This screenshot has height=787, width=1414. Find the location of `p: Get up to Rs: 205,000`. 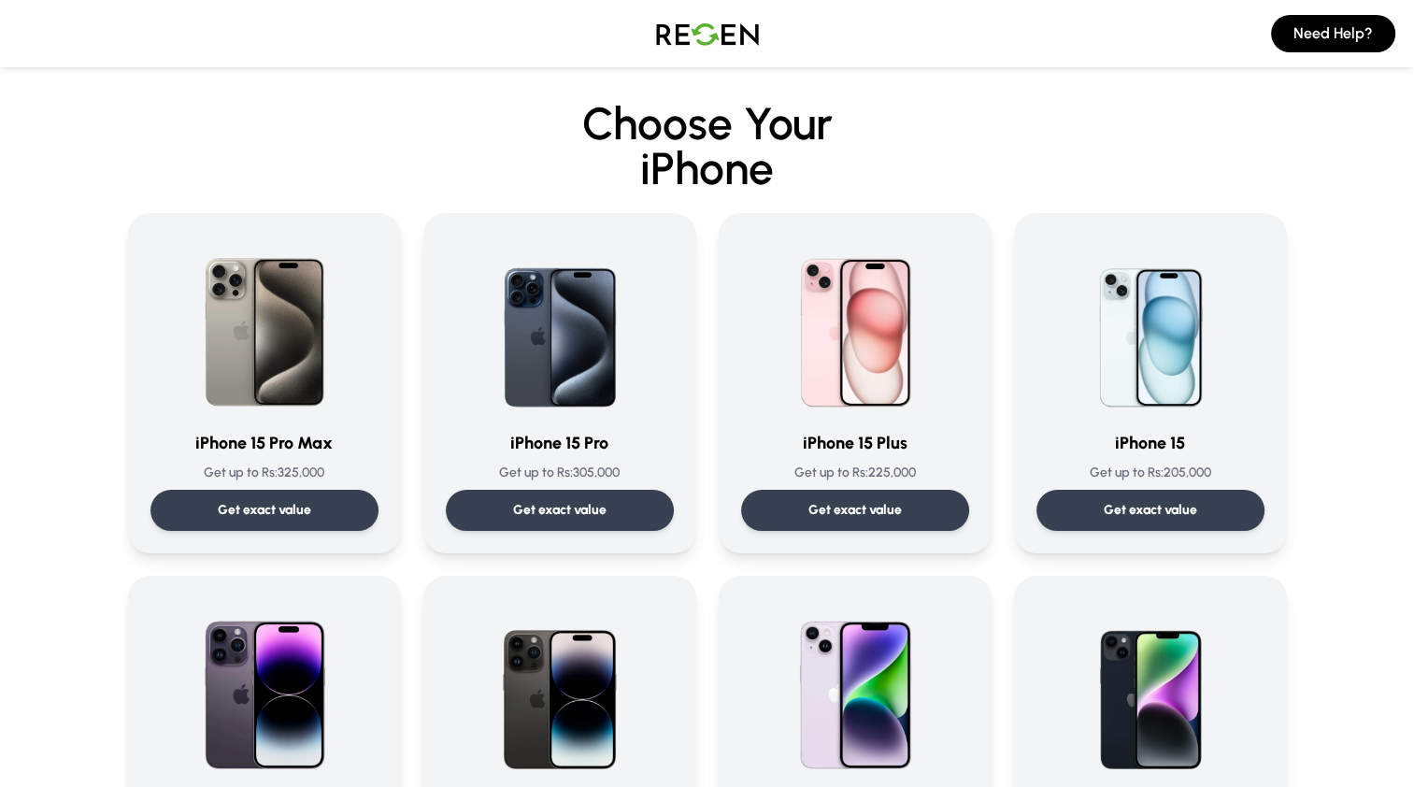

p: Get up to Rs: 205,000 is located at coordinates (1151, 473).